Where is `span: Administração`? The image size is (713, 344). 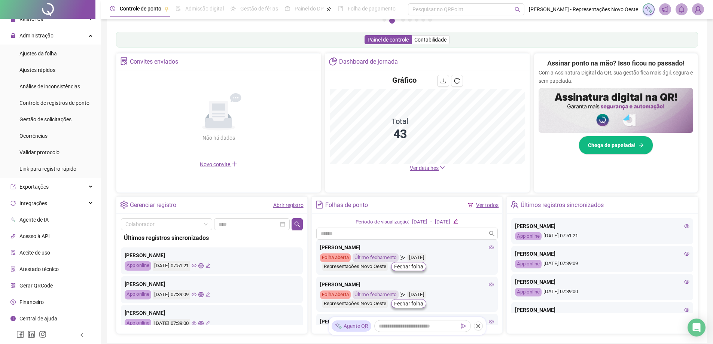
span: Administração is located at coordinates (36, 36).